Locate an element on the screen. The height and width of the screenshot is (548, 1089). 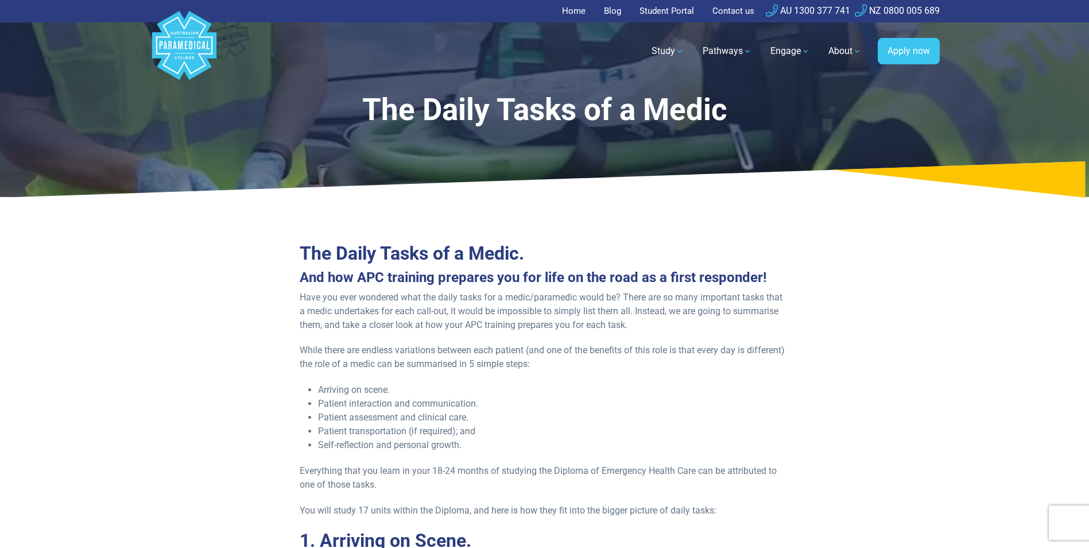
a: Study is located at coordinates (668, 51).